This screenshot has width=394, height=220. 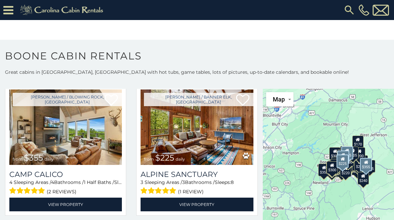 I want to click on div: $255, so click(x=348, y=153).